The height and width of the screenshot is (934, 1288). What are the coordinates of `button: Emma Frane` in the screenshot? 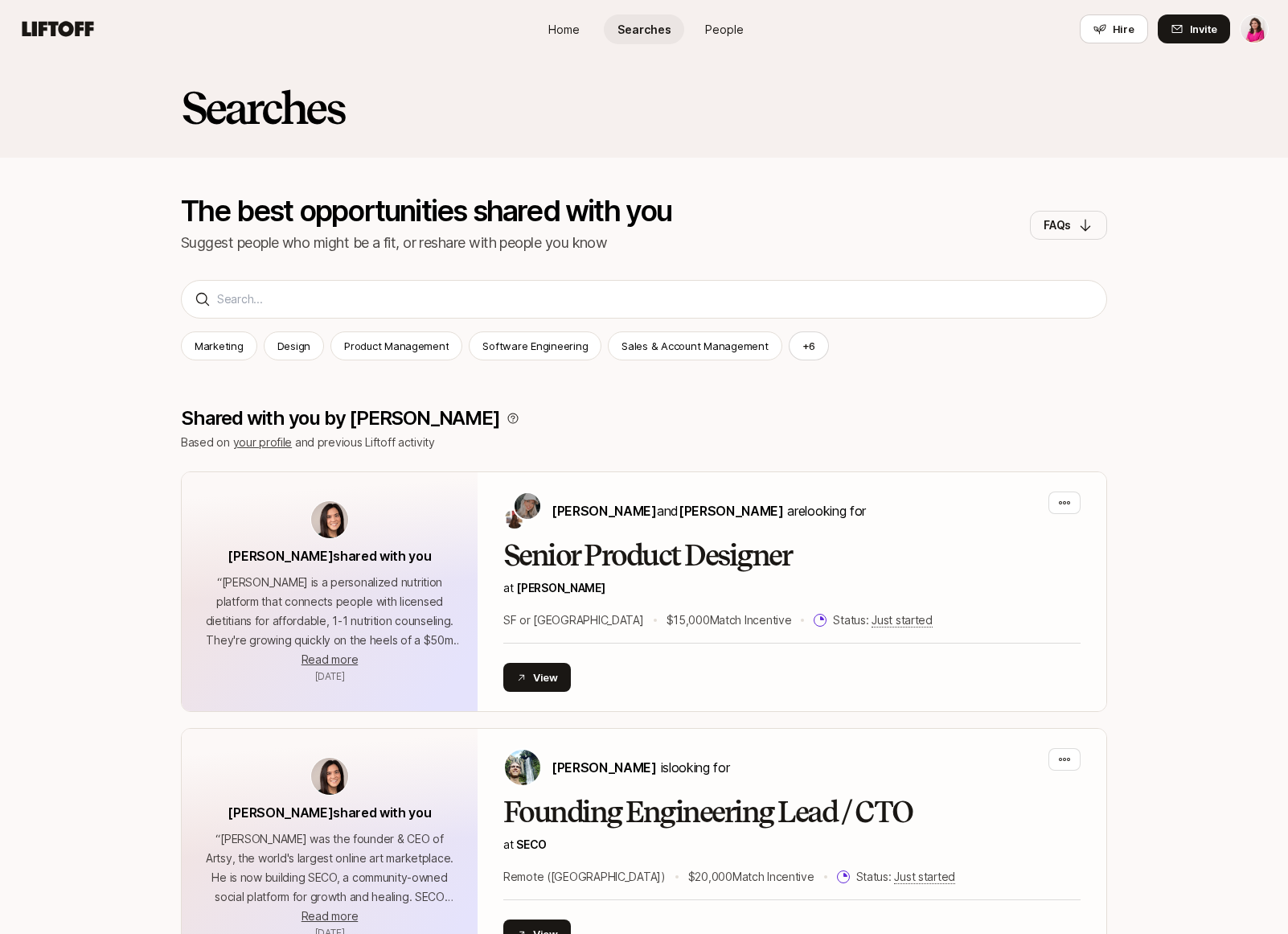 It's located at (1255, 29).